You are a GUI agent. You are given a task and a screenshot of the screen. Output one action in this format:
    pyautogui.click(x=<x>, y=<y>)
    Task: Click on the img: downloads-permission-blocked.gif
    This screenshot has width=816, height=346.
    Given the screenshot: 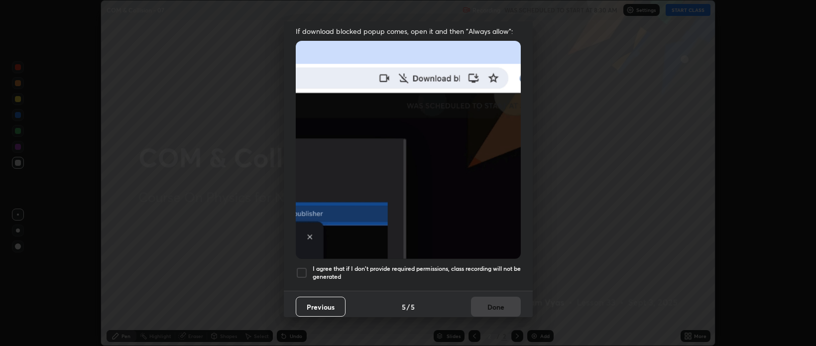 What is the action you would take?
    pyautogui.click(x=408, y=149)
    